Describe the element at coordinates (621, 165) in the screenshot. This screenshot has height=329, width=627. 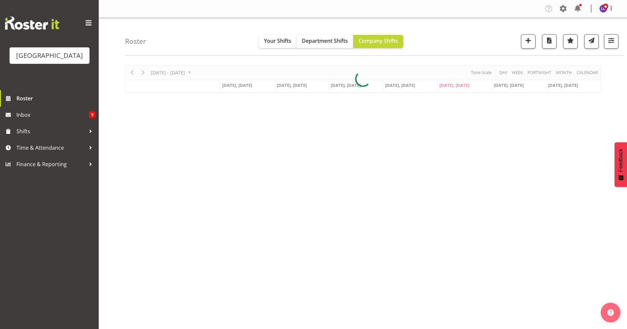
I see `button: Feedback - Show survey` at that location.